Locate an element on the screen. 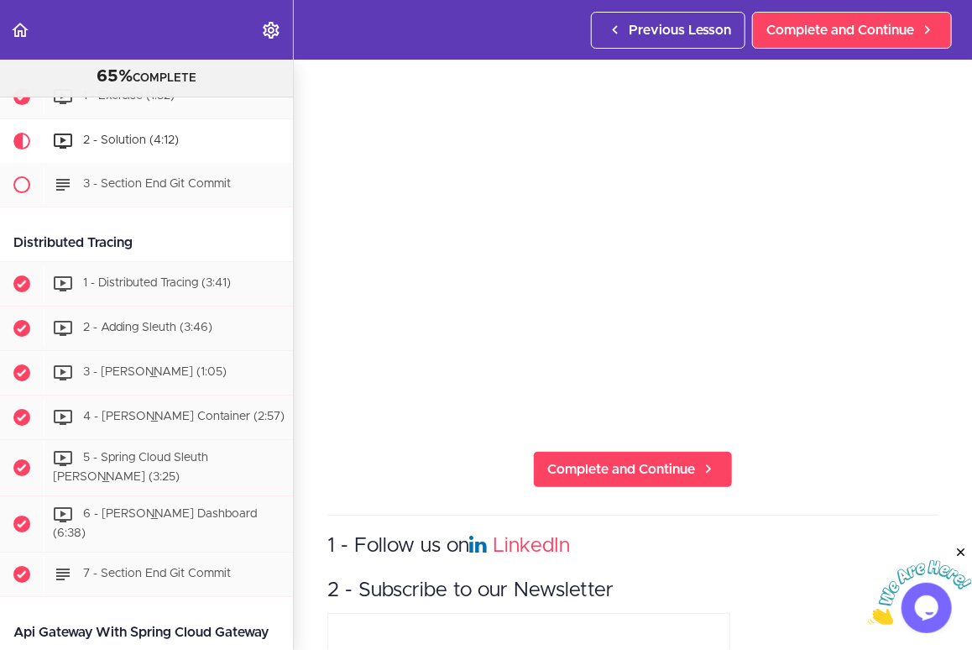  span: Previous Lesson is located at coordinates (680, 30).